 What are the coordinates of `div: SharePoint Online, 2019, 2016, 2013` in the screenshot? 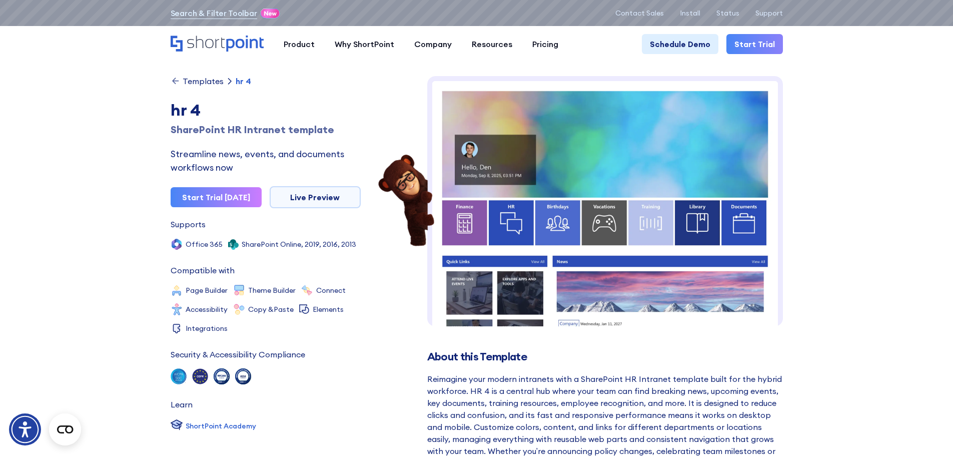 It's located at (299, 244).